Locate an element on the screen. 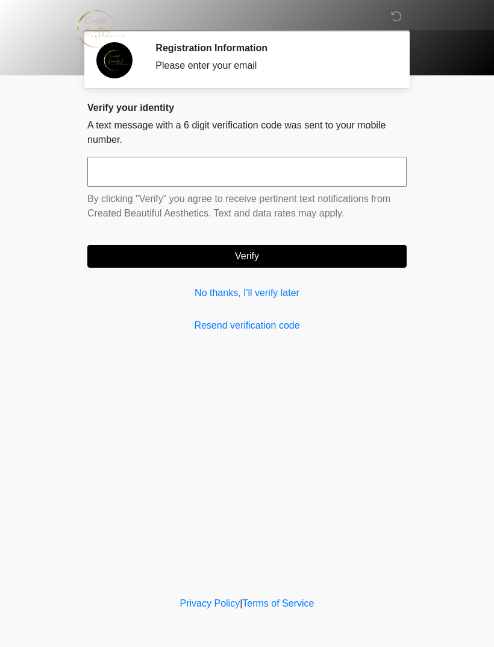 The width and height of the screenshot is (494, 647). a: Resend verification code is located at coordinates (247, 326).